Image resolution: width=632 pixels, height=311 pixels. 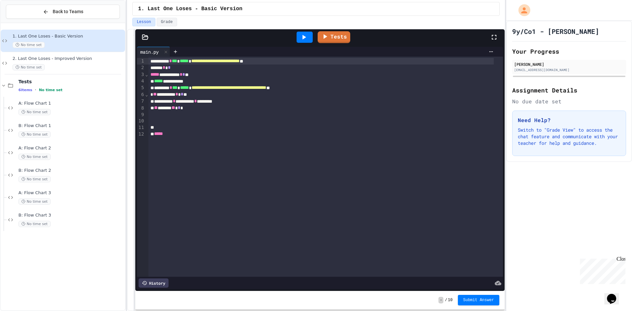 What do you see at coordinates (478, 300) in the screenshot?
I see `span: Submit Answer` at bounding box center [478, 300].